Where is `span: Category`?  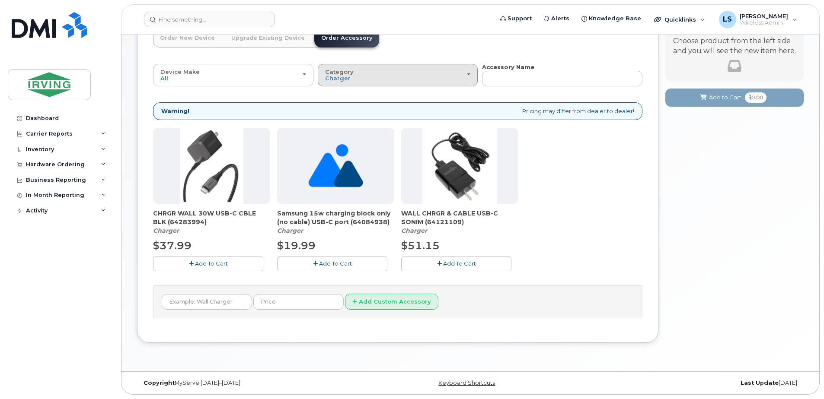
span: Category is located at coordinates (339, 72).